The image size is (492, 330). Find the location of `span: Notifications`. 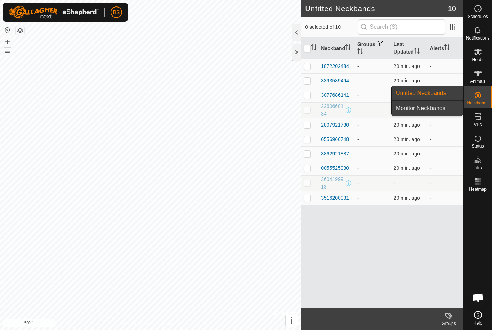

span: Notifications is located at coordinates (478, 38).